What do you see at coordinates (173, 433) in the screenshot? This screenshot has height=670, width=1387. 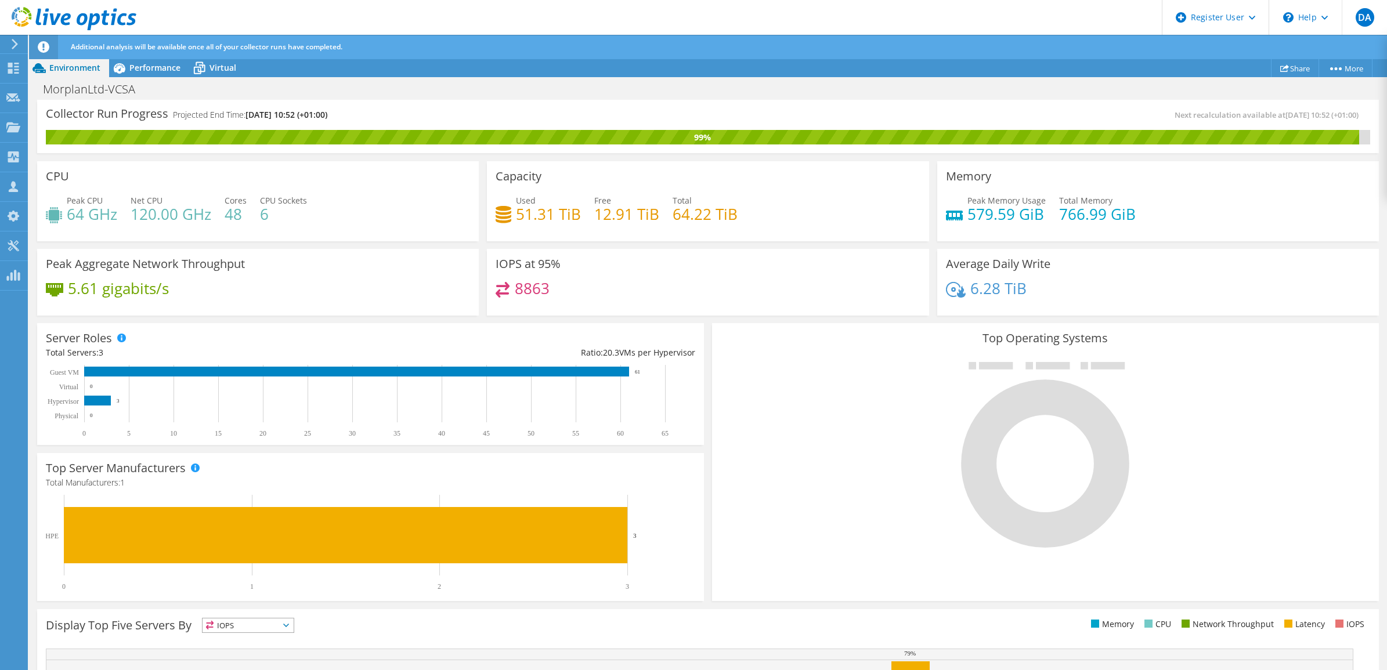 I see `text: 10` at bounding box center [173, 433].